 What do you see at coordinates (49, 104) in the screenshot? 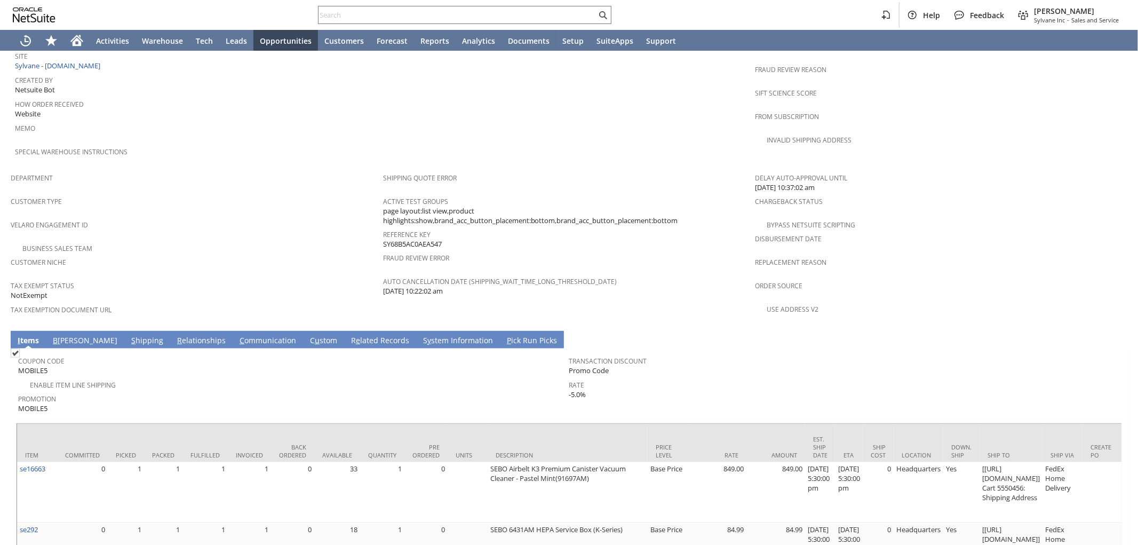
I see `a: How Order Received` at bounding box center [49, 104].